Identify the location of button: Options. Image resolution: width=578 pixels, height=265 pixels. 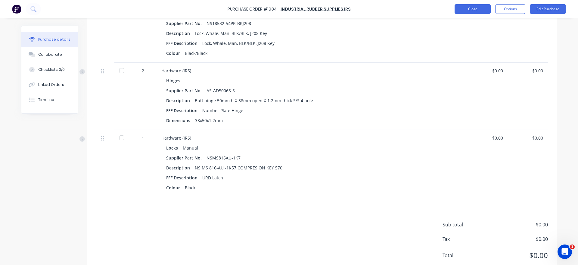
(510, 9).